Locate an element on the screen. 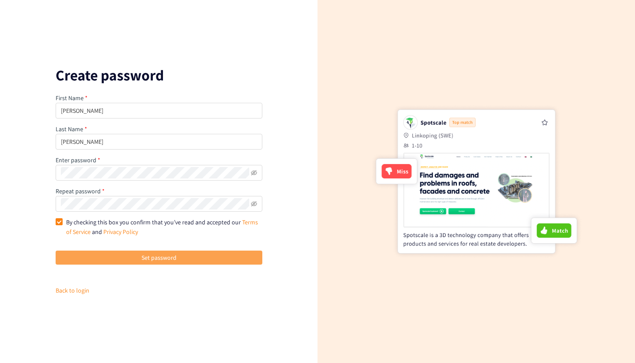 This screenshot has width=635, height=363. label: Enter password is located at coordinates (78, 160).